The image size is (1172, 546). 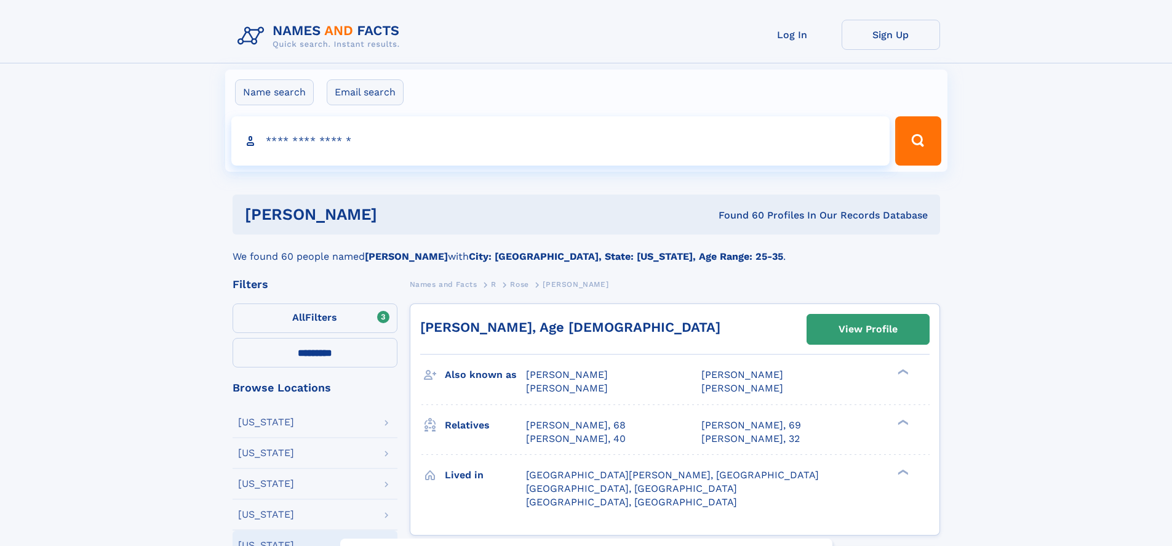 I want to click on a: R, so click(x=493, y=284).